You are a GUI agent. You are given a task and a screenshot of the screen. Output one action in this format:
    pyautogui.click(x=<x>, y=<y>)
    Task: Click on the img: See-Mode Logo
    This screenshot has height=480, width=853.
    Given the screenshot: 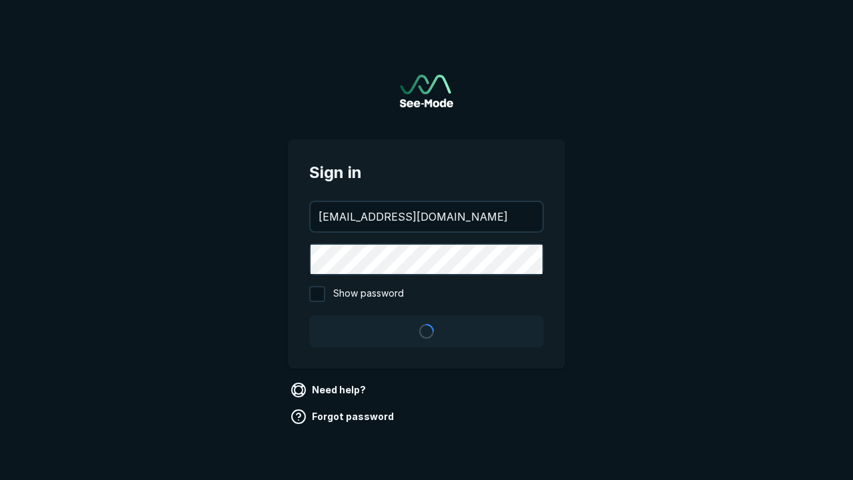 What is the action you would take?
    pyautogui.click(x=426, y=91)
    